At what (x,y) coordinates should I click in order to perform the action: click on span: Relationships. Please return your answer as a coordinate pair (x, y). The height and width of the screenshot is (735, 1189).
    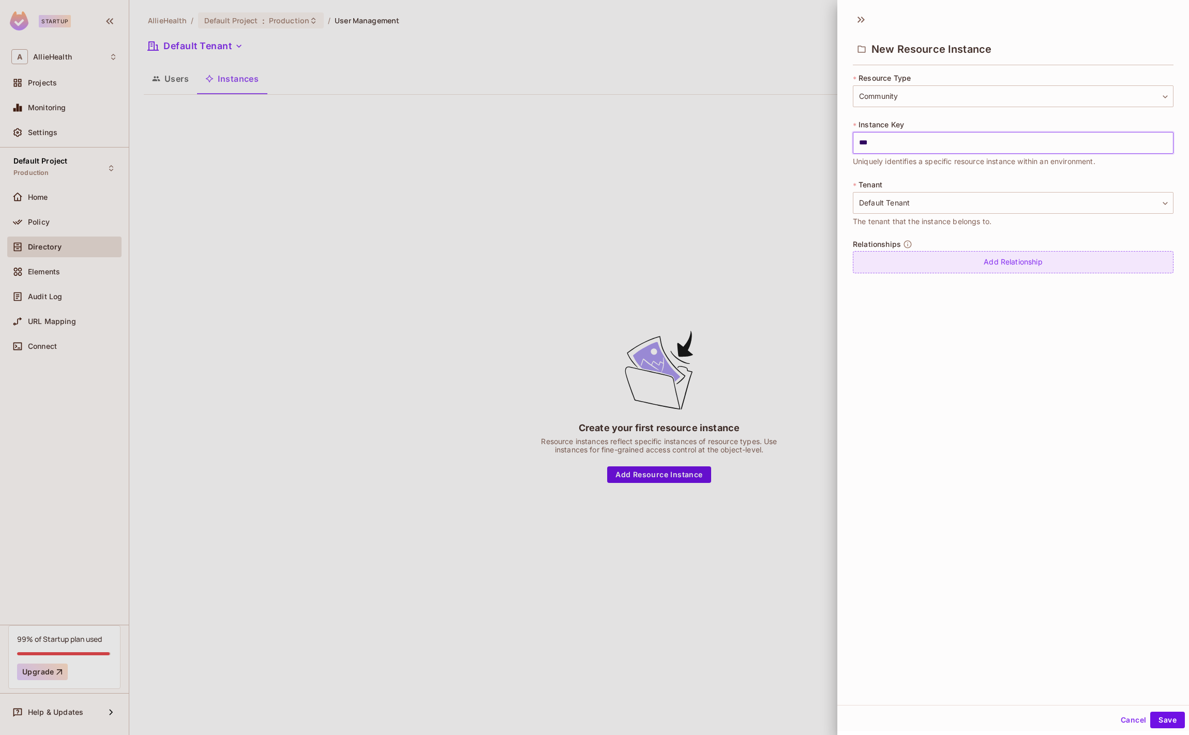
    Looking at the image, I should click on (877, 244).